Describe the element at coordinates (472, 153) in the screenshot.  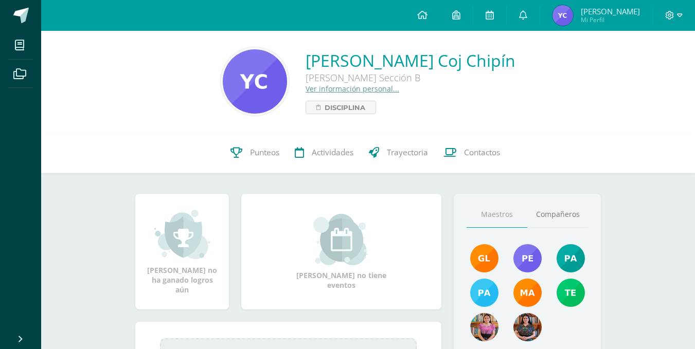
I see `a: Contactos` at that location.